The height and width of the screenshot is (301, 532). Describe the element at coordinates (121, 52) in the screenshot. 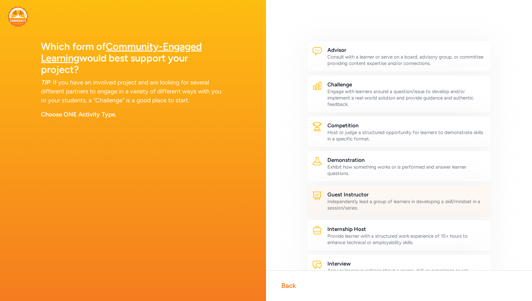

I see `a: Community-Engaged Learning` at that location.